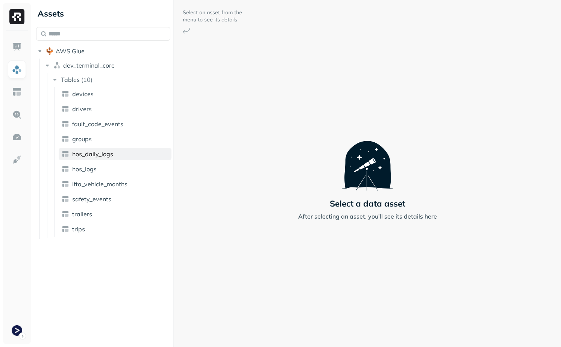 Image resolution: width=561 pixels, height=347 pixels. What do you see at coordinates (115, 199) in the screenshot?
I see `a: safety_events` at bounding box center [115, 199].